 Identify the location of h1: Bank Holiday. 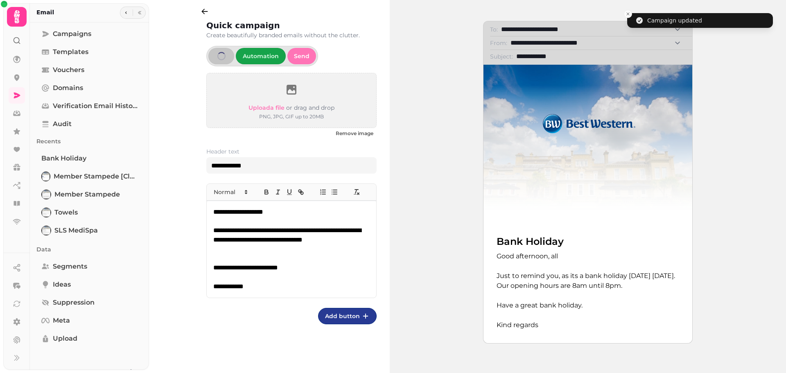
(588, 241).